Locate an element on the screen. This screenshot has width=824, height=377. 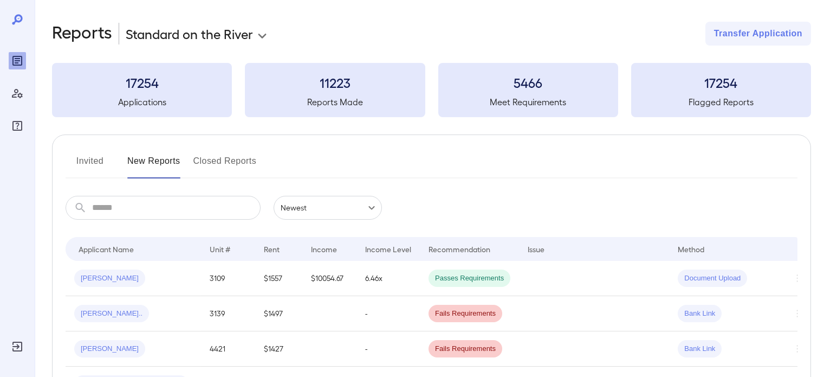
td: $1427 is located at coordinates (279, 349).